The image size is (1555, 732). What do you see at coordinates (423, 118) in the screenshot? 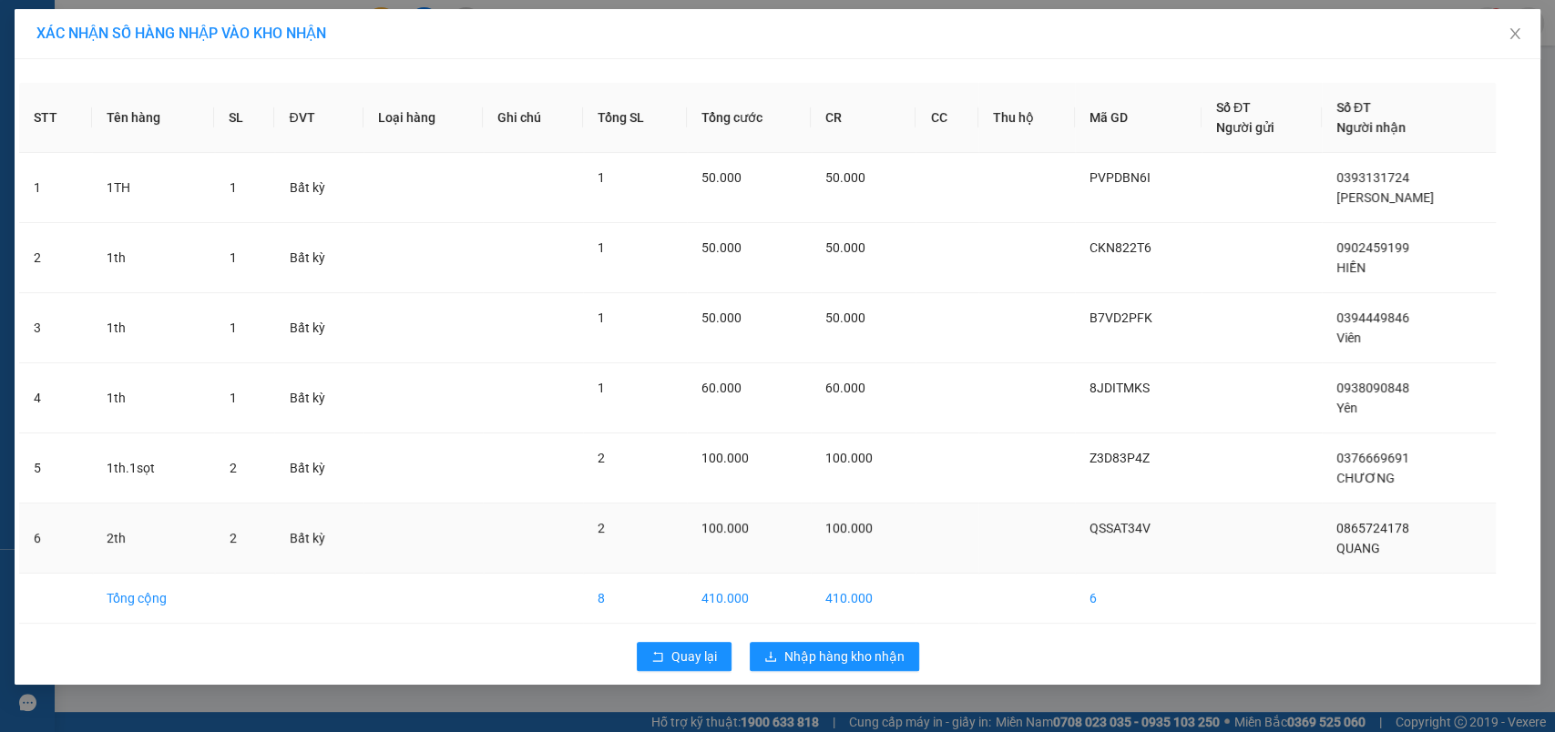
I see `th: Loại hàng` at bounding box center [423, 118].